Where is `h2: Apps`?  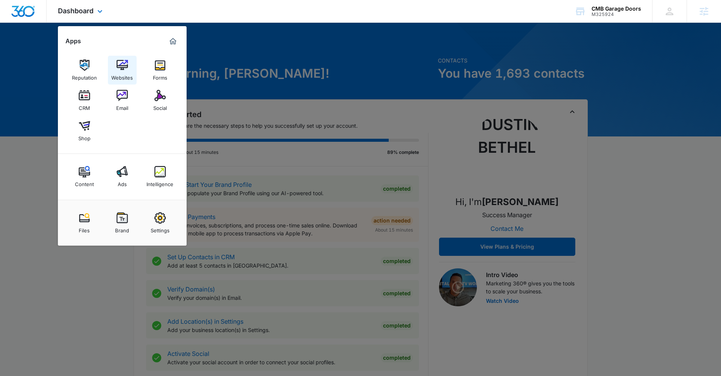
h2: Apps is located at coordinates (73, 41).